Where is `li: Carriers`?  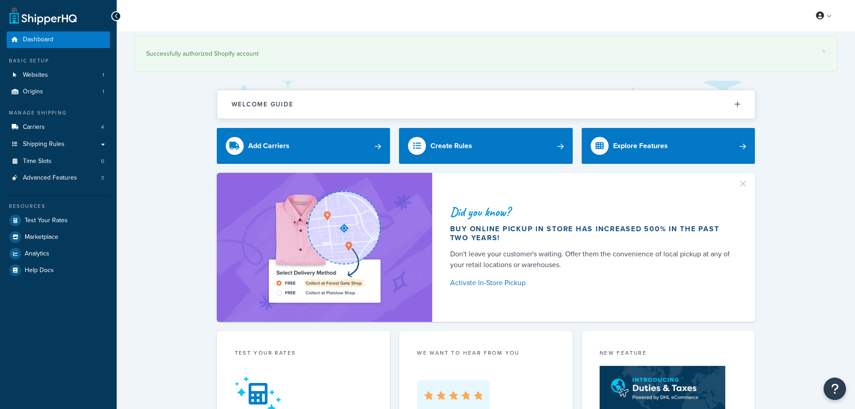
li: Carriers is located at coordinates (58, 127).